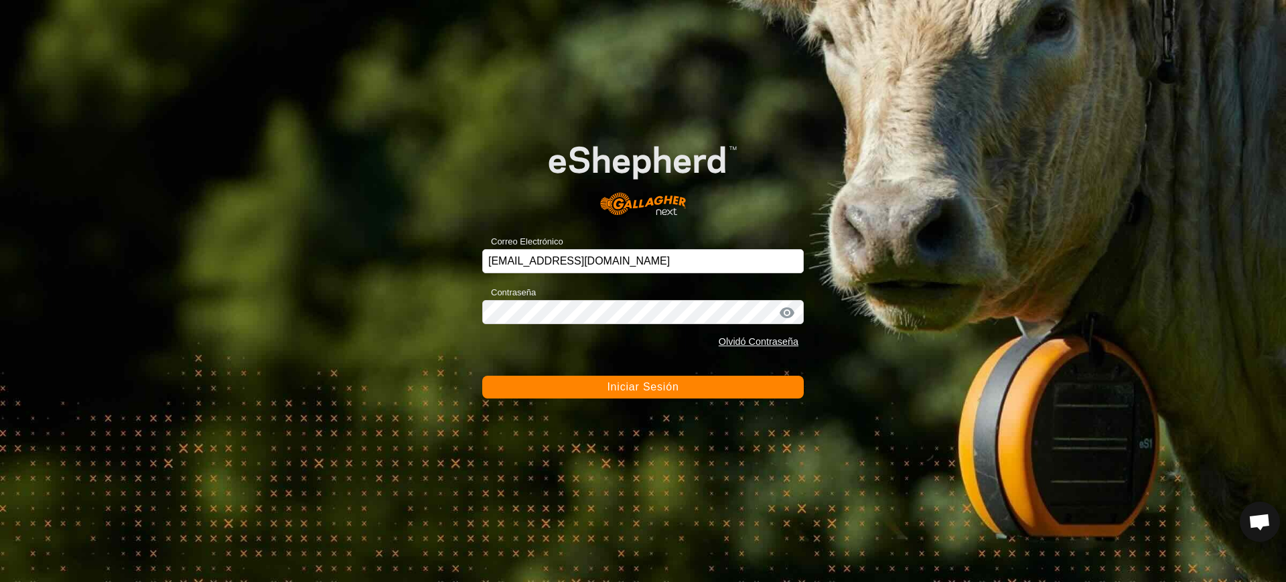 This screenshot has height=582, width=1286. What do you see at coordinates (758, 341) in the screenshot?
I see `a: Olvidó Contraseña` at bounding box center [758, 341].